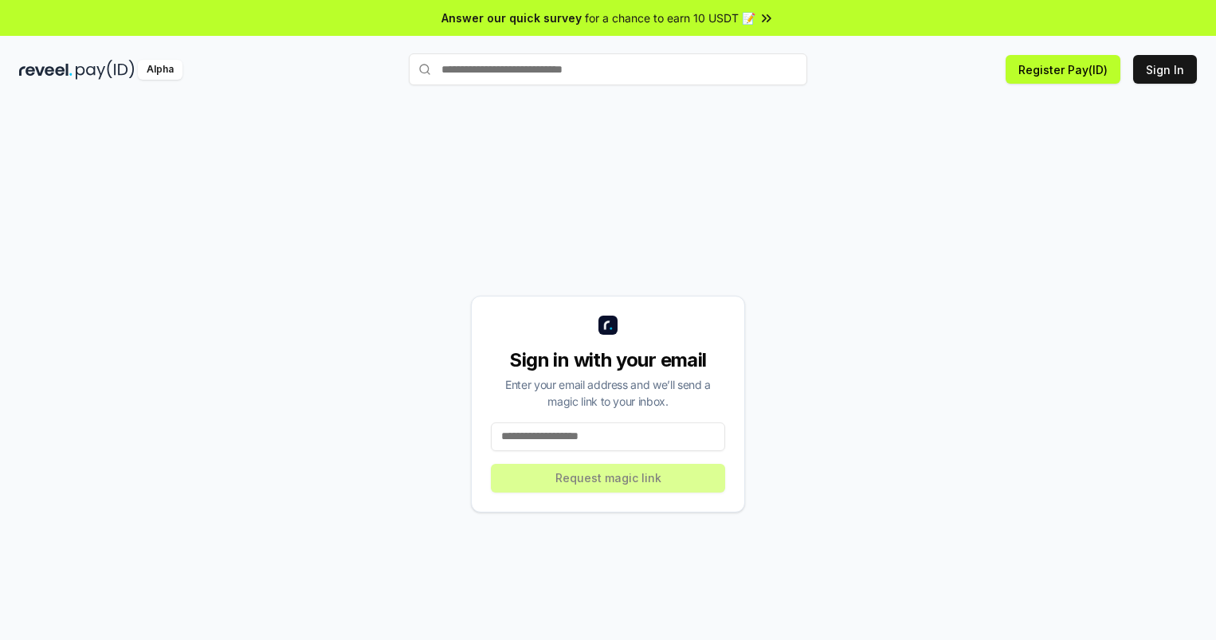  What do you see at coordinates (512, 18) in the screenshot?
I see `span: Answer our quick survey` at bounding box center [512, 18].